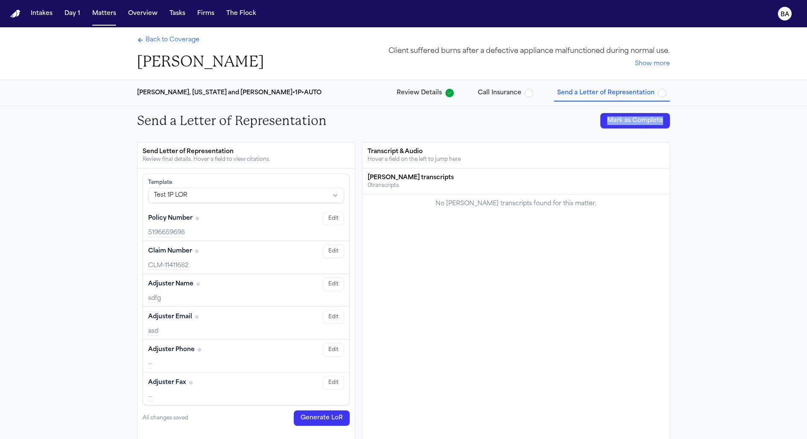 The height and width of the screenshot is (439, 807). What do you see at coordinates (246, 160) in the screenshot?
I see `div: Review final details. Hover a field to view citations.` at bounding box center [246, 160].